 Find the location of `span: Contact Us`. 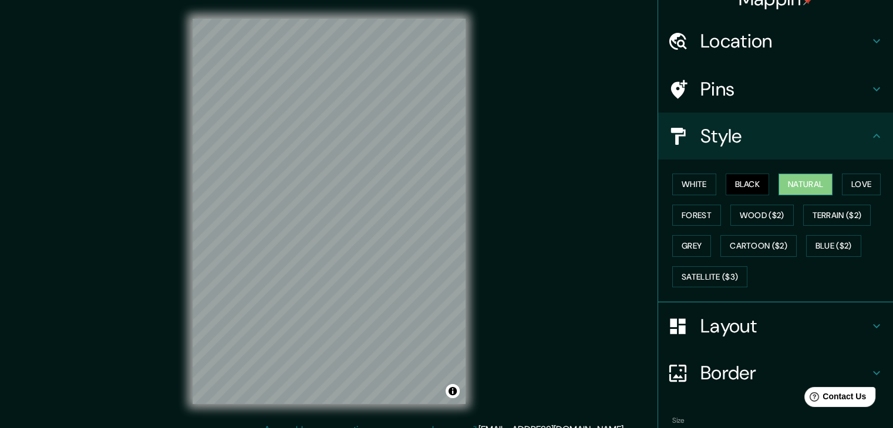

span: Contact Us is located at coordinates (56, 14).